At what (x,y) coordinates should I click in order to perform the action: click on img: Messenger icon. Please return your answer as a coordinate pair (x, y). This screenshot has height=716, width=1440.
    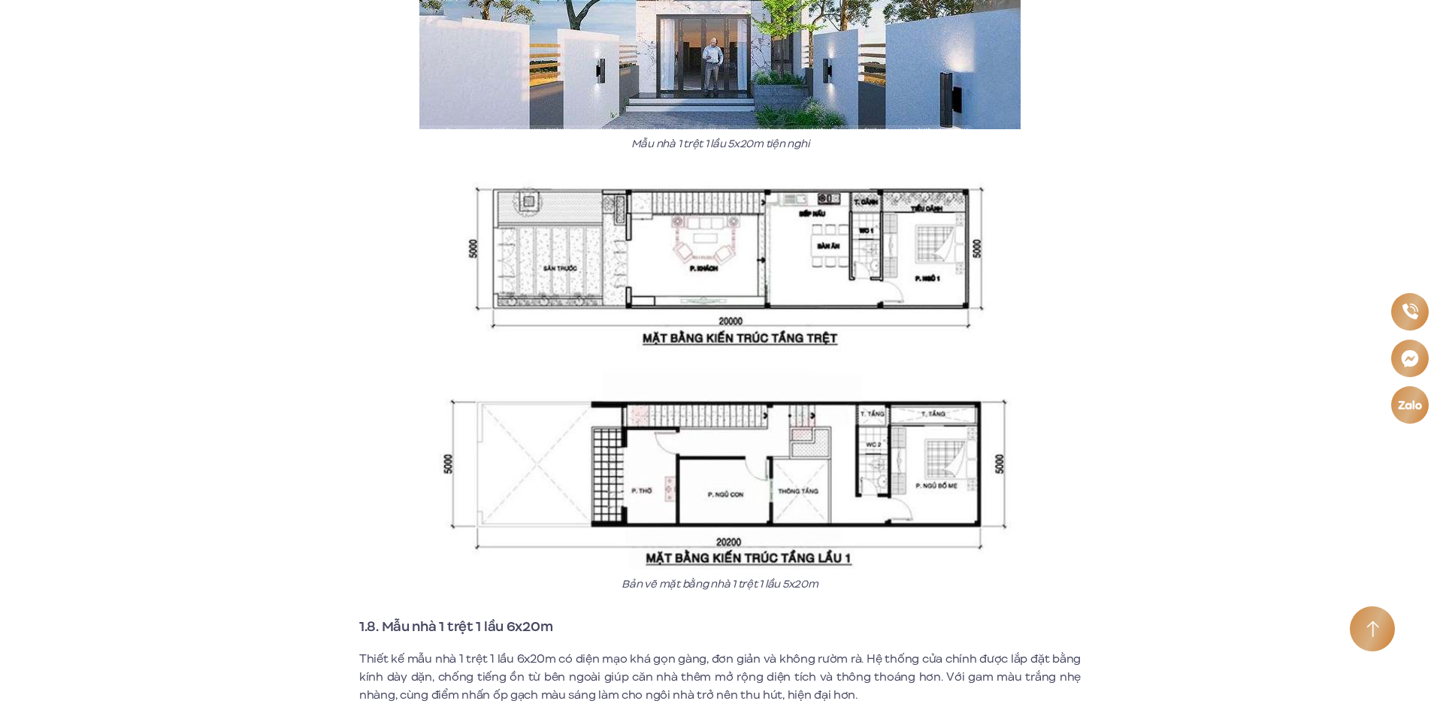
    Looking at the image, I should click on (1410, 358).